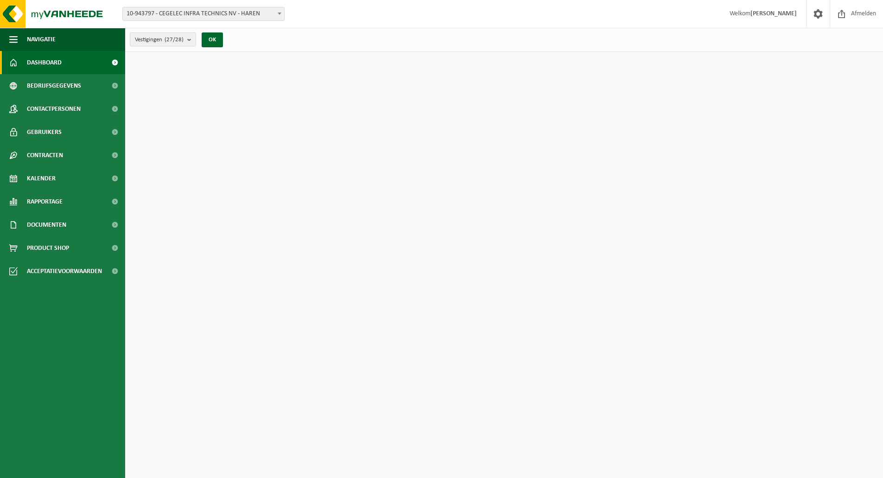 This screenshot has width=883, height=478. Describe the element at coordinates (45, 202) in the screenshot. I see `span: Rapportage` at that location.